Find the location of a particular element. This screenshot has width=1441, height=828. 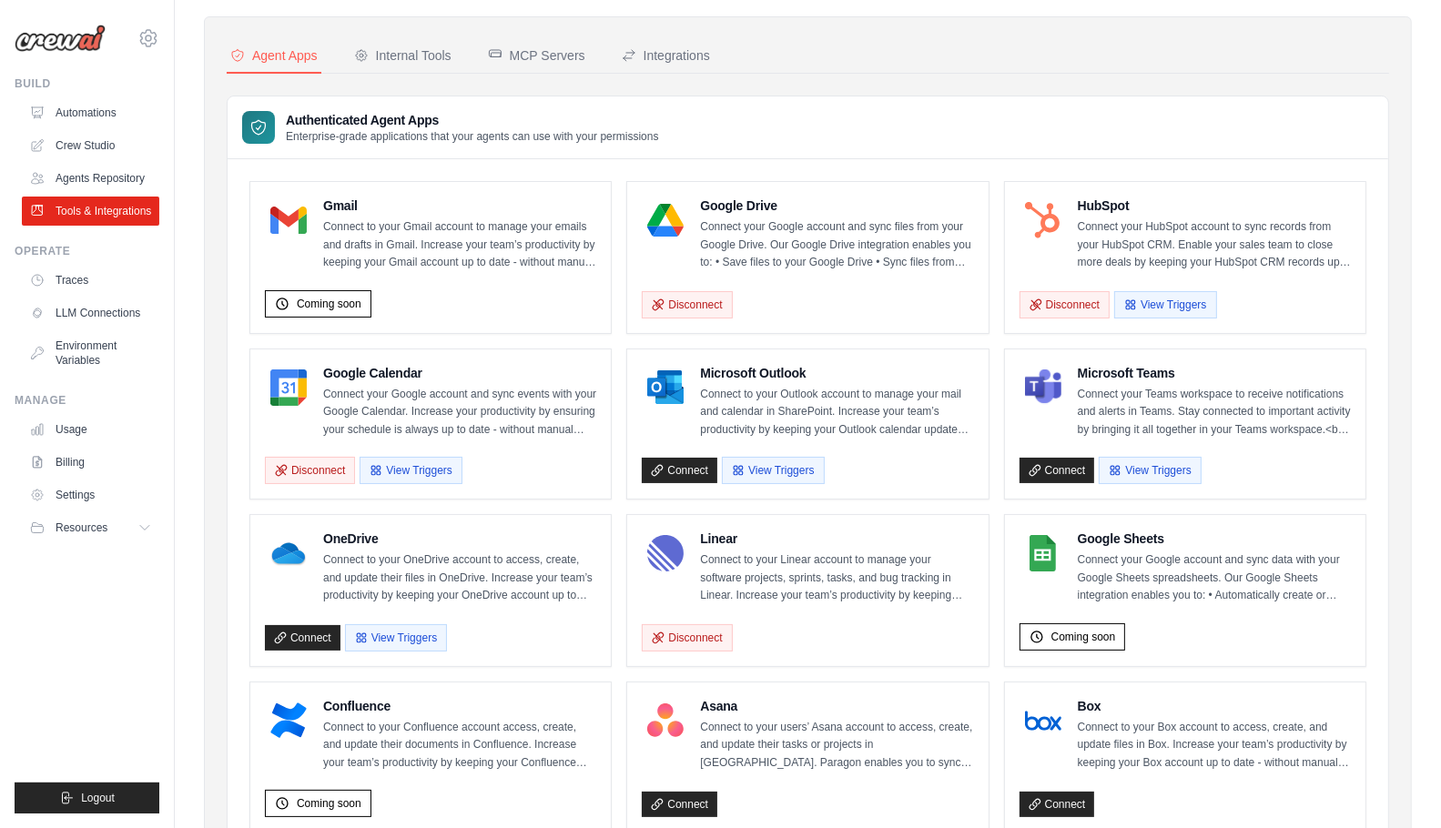

a: Traces is located at coordinates (90, 280).